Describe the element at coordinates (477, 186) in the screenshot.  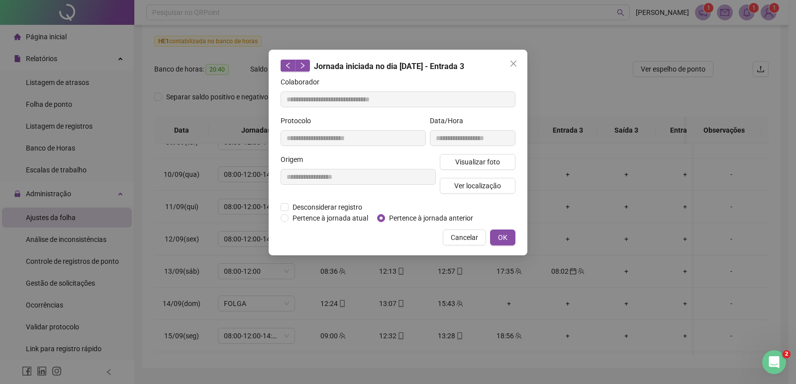
I see `button: Ver localização` at that location.